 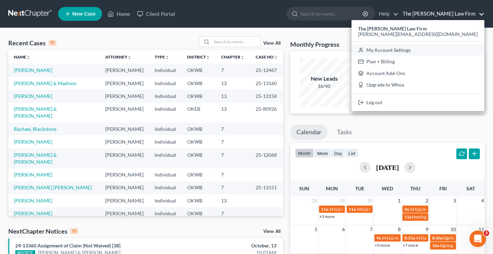 What do you see at coordinates (84, 14) in the screenshot?
I see `span: New Case` at bounding box center [84, 14].